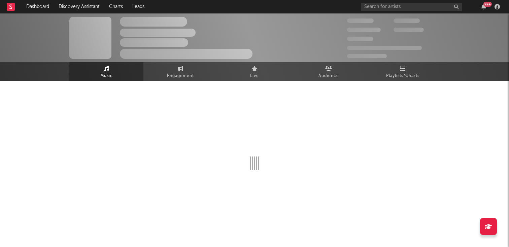 This screenshot has width=509, height=247. What do you see at coordinates (360, 21) in the screenshot?
I see `span: 300 000` at bounding box center [360, 21].